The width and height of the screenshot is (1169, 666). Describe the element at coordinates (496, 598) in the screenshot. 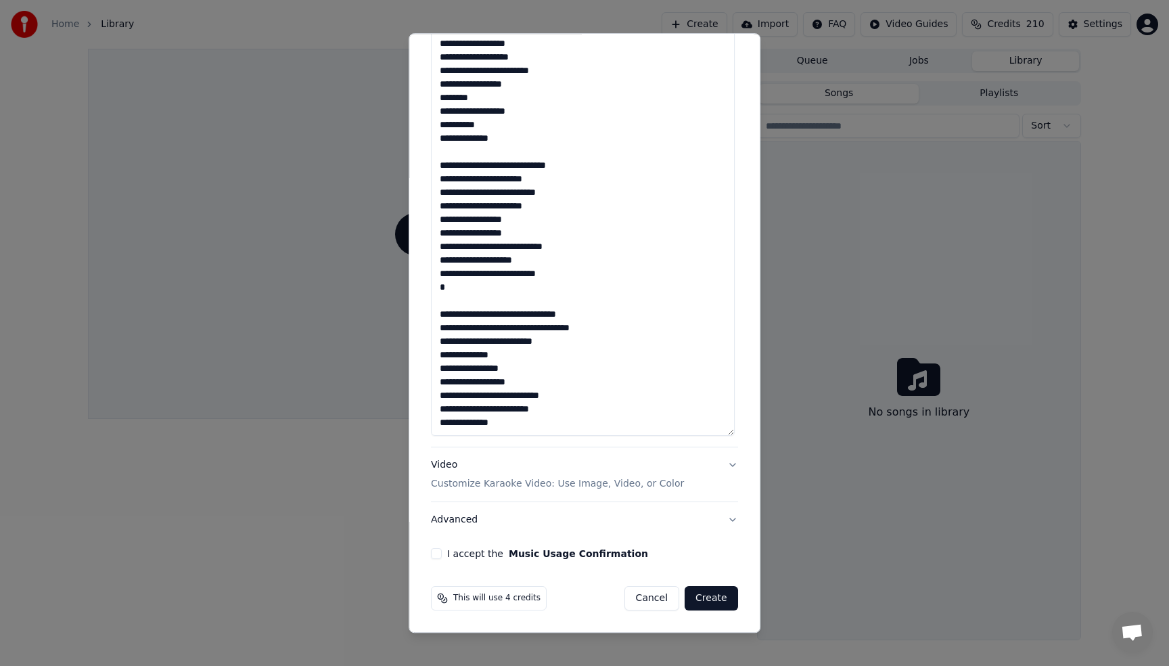

I see `span: This will use 4 credits` at that location.